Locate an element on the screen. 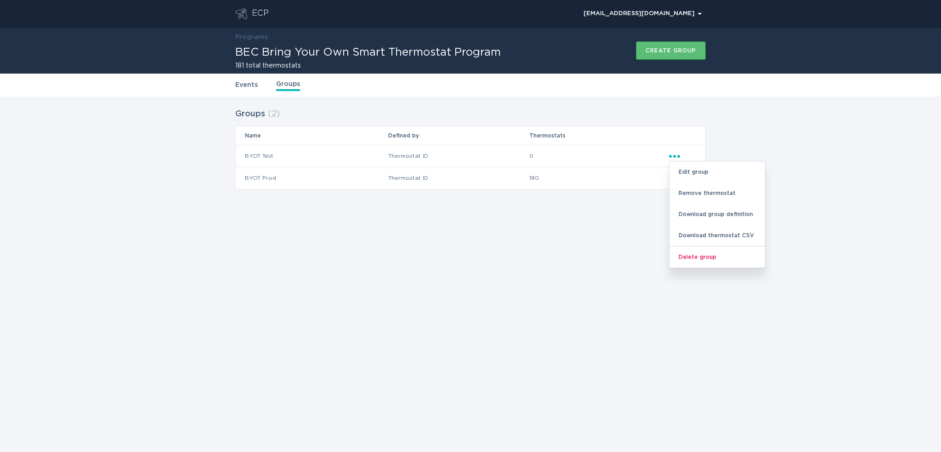 This screenshot has width=941, height=452. button: Create group is located at coordinates (671, 51).